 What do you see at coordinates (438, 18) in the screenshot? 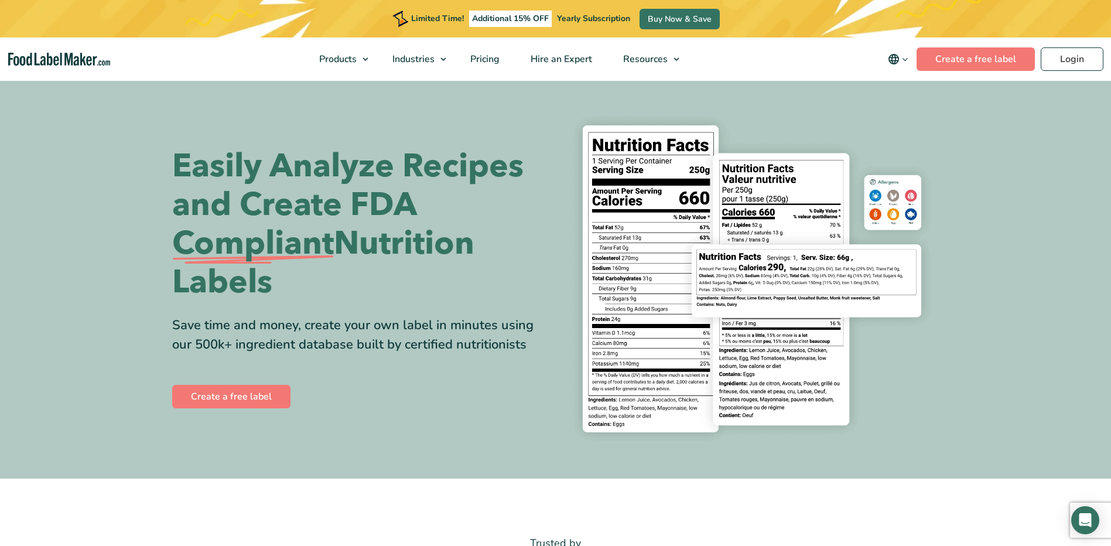
I see `span: Limited Time!` at bounding box center [438, 18].